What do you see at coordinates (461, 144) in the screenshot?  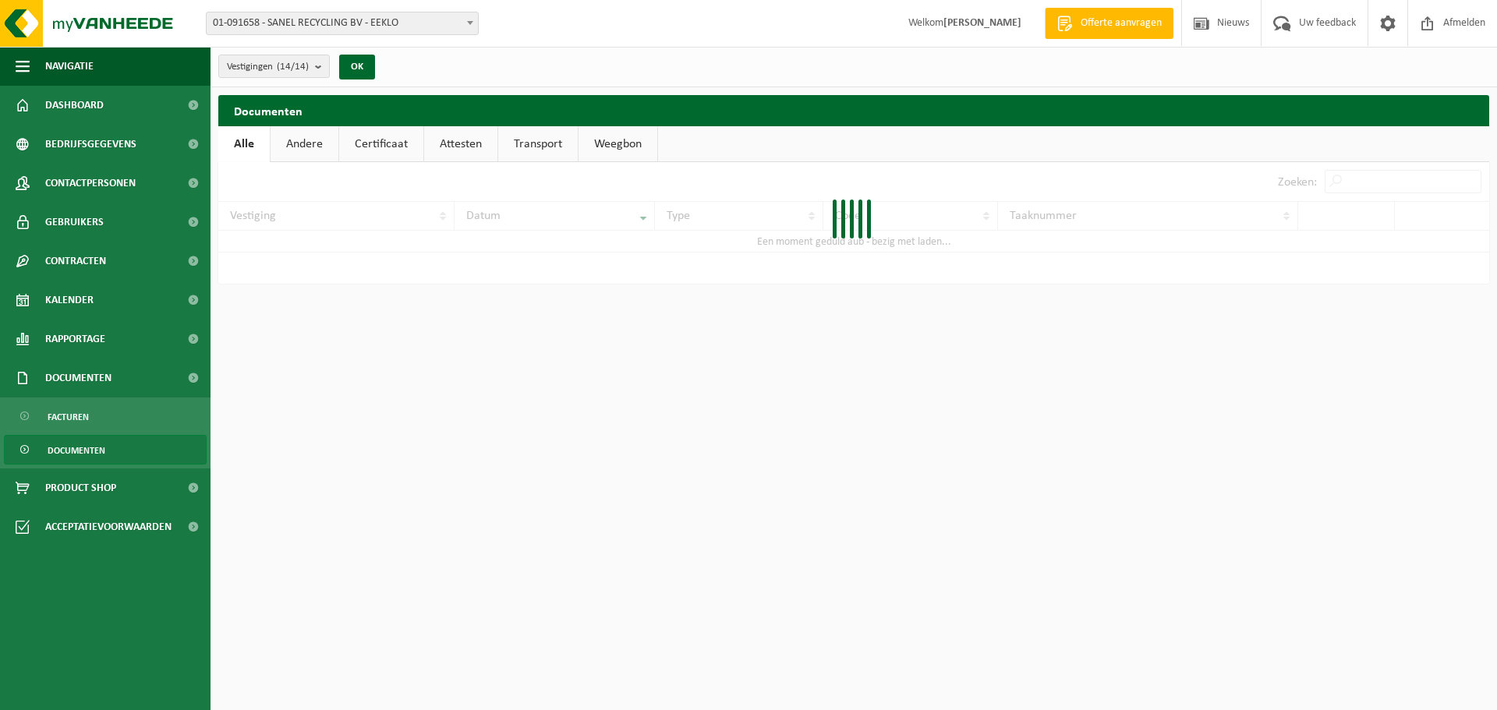 I see `a: Attesten` at bounding box center [461, 144].